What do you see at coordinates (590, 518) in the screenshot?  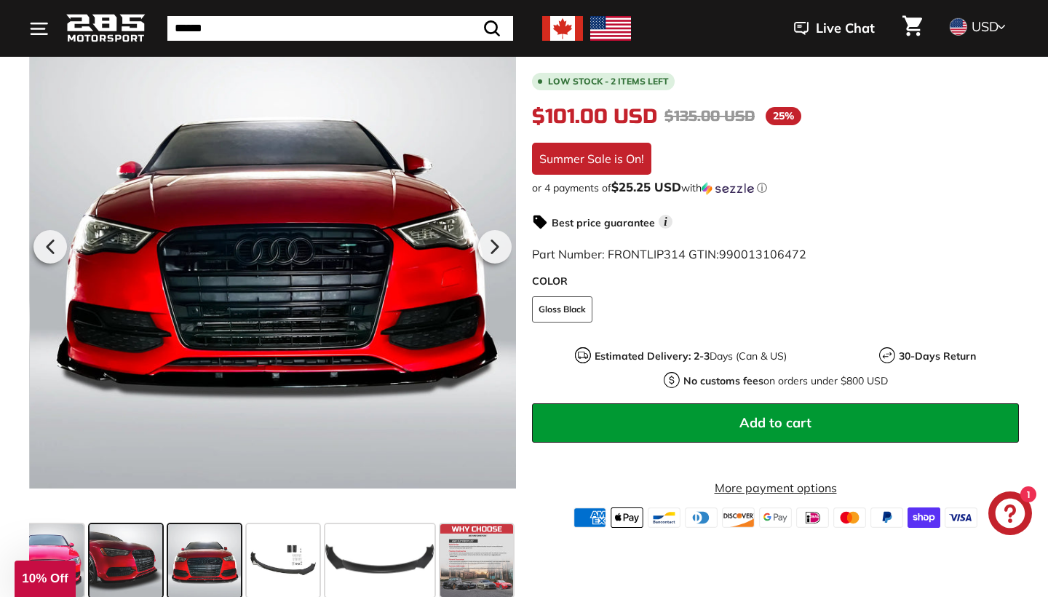 I see `img: american_express` at bounding box center [590, 518].